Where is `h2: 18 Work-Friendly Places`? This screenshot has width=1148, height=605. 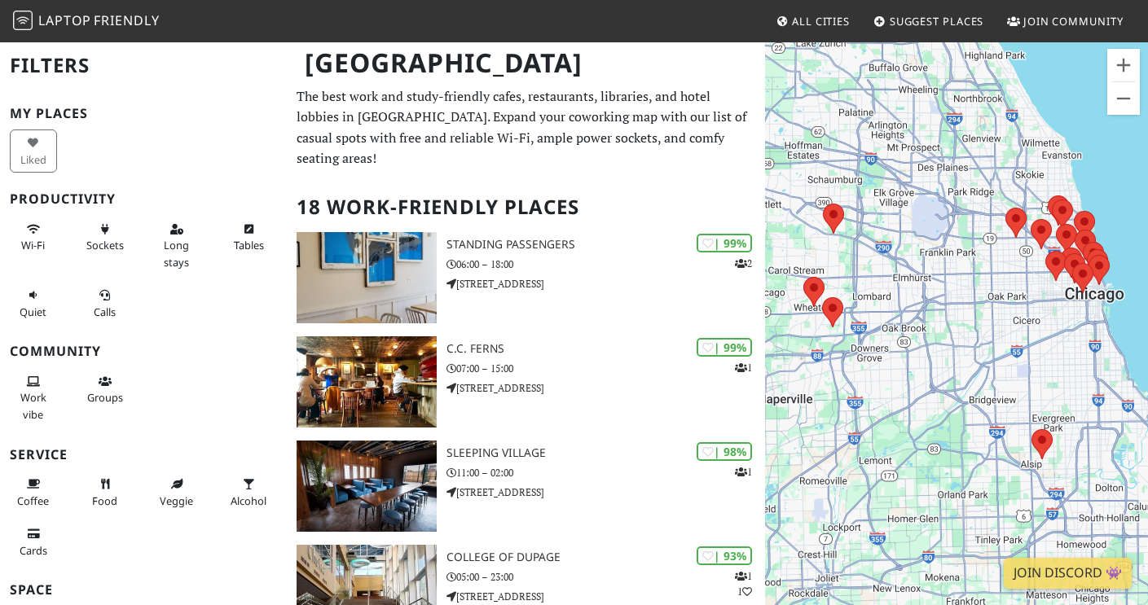
h2: 18 Work-Friendly Places is located at coordinates (526, 207).